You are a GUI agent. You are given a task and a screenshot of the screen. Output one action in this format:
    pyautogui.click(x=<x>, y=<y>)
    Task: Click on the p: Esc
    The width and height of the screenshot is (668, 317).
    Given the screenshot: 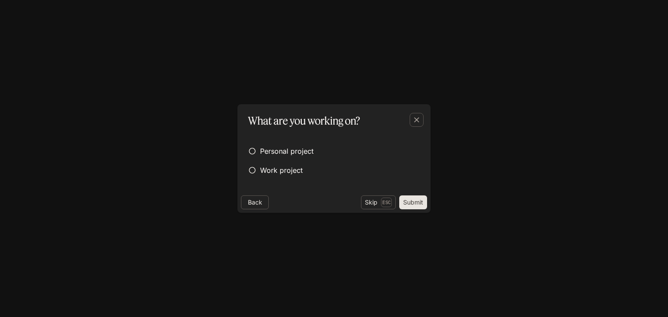 What is the action you would take?
    pyautogui.click(x=386, y=203)
    